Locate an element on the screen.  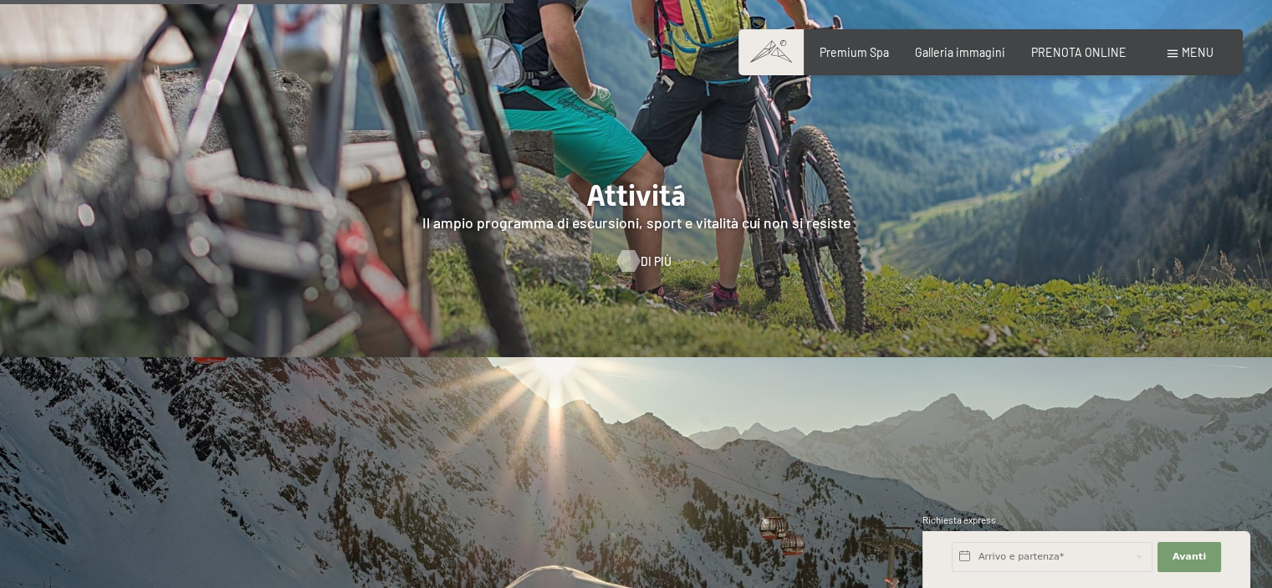
button: Avanti is located at coordinates (1189, 557).